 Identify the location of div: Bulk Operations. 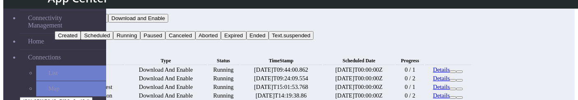
(263, 52).